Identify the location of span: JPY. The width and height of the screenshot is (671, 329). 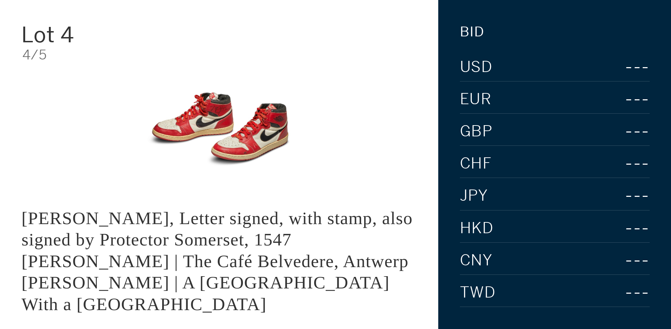
(474, 196).